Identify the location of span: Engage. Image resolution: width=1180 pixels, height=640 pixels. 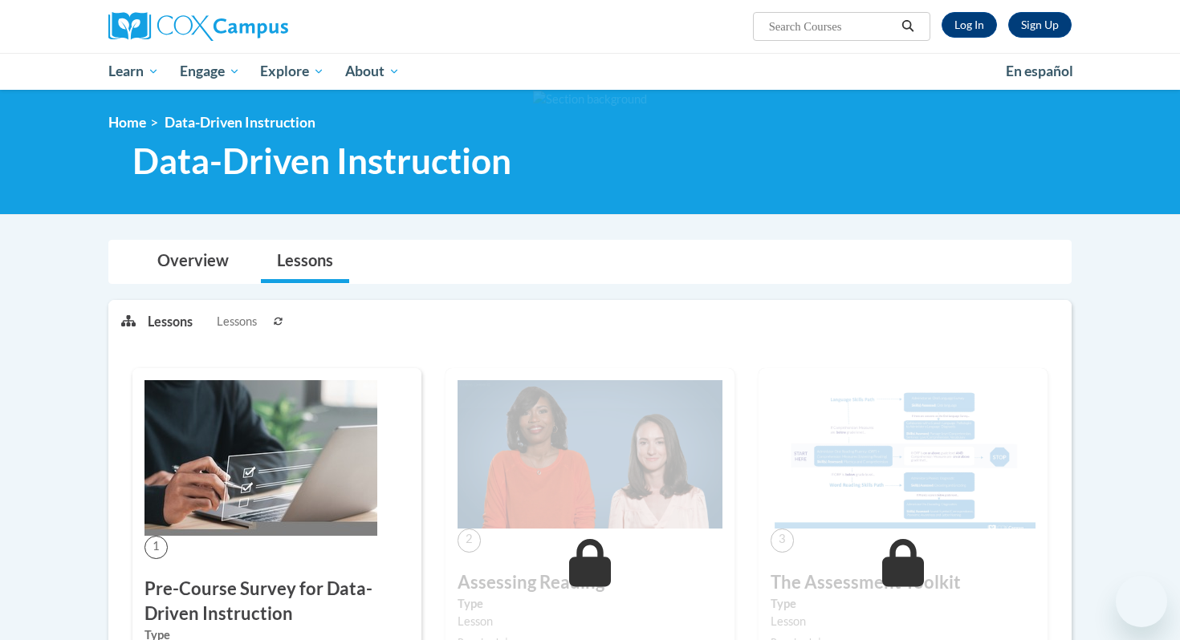
(209, 71).